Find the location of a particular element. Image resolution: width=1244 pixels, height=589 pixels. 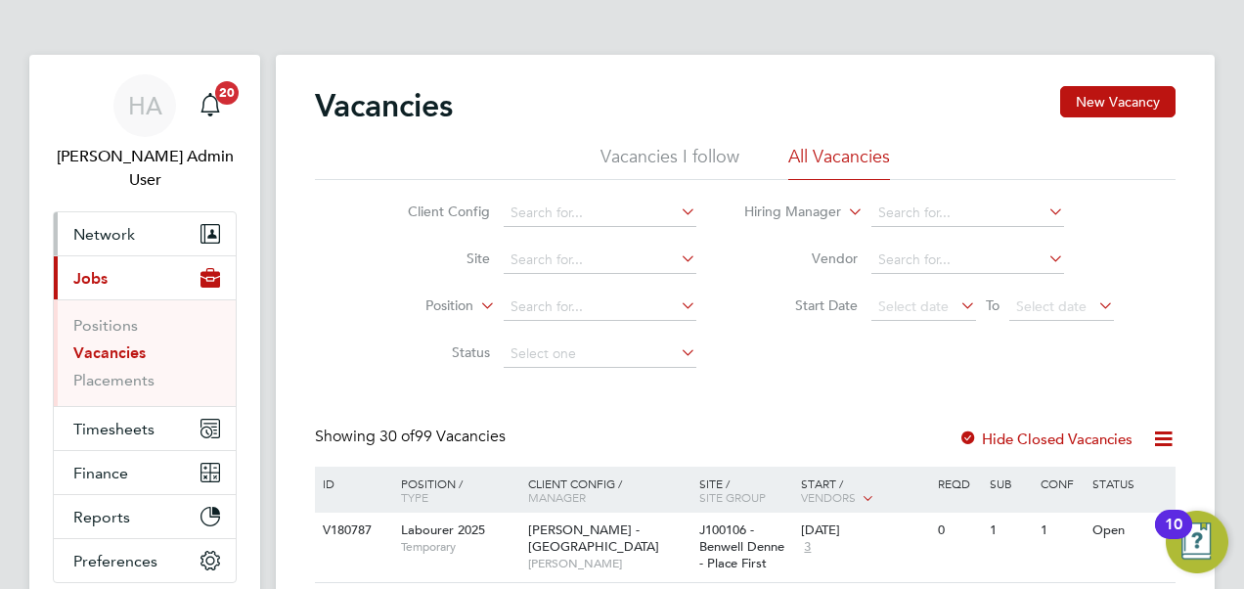

span: Vendors is located at coordinates (828, 497).